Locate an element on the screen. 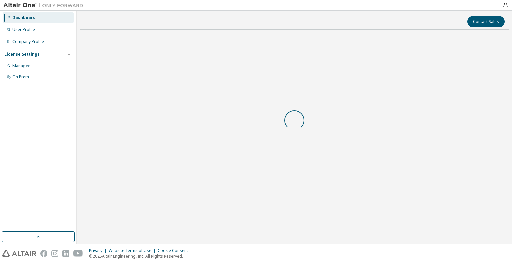  div: Privacy is located at coordinates (99, 251).